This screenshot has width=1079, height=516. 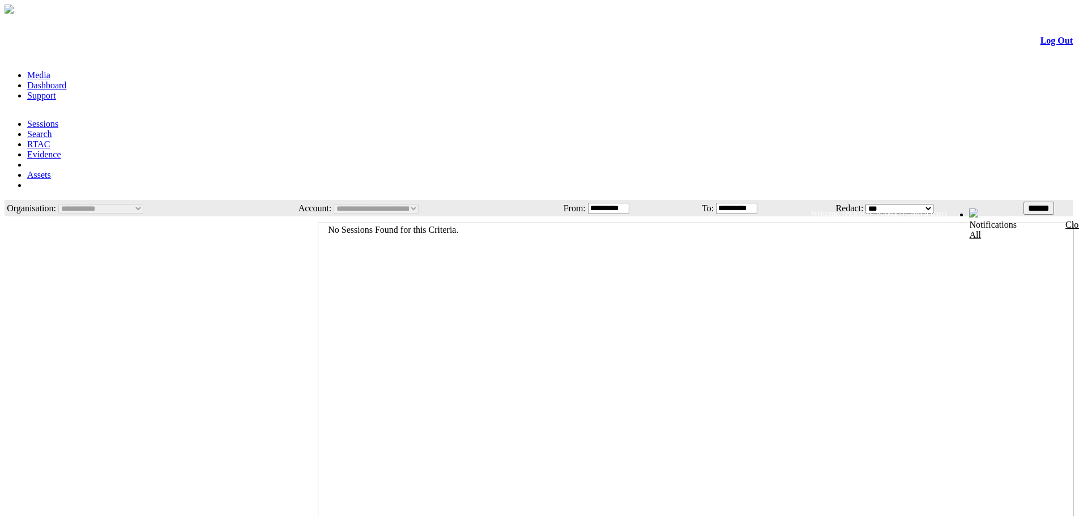 I want to click on a: Evidence, so click(x=44, y=154).